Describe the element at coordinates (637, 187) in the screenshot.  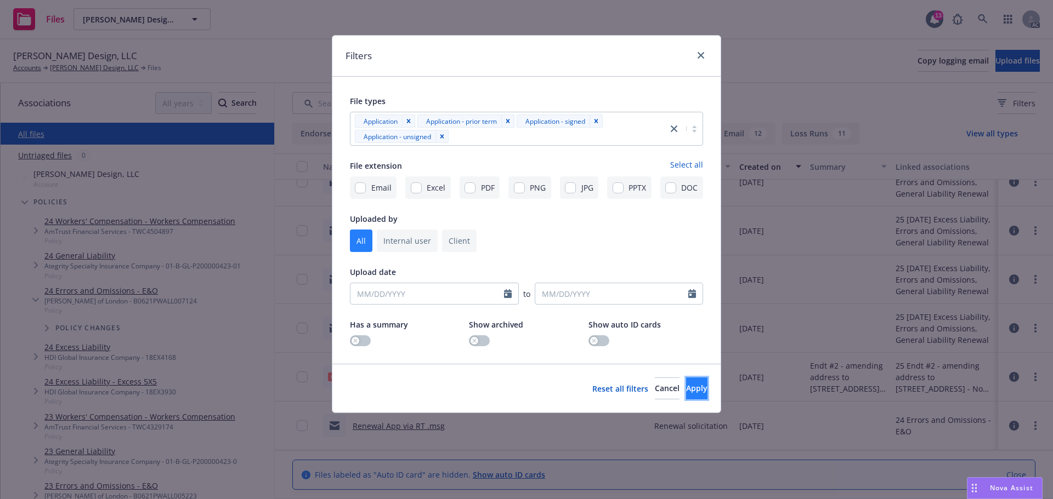
I see `span: PPTX` at that location.